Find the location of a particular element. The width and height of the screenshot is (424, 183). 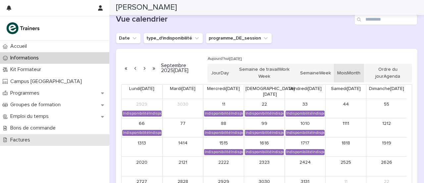

td: 9 octobre 2025 is located at coordinates (264, 127).